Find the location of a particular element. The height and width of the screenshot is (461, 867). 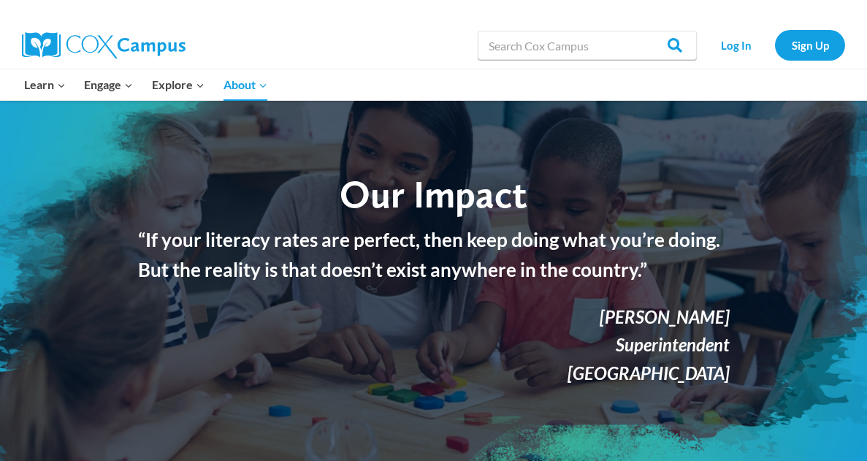

em: Superintendent is located at coordinates (672, 344).